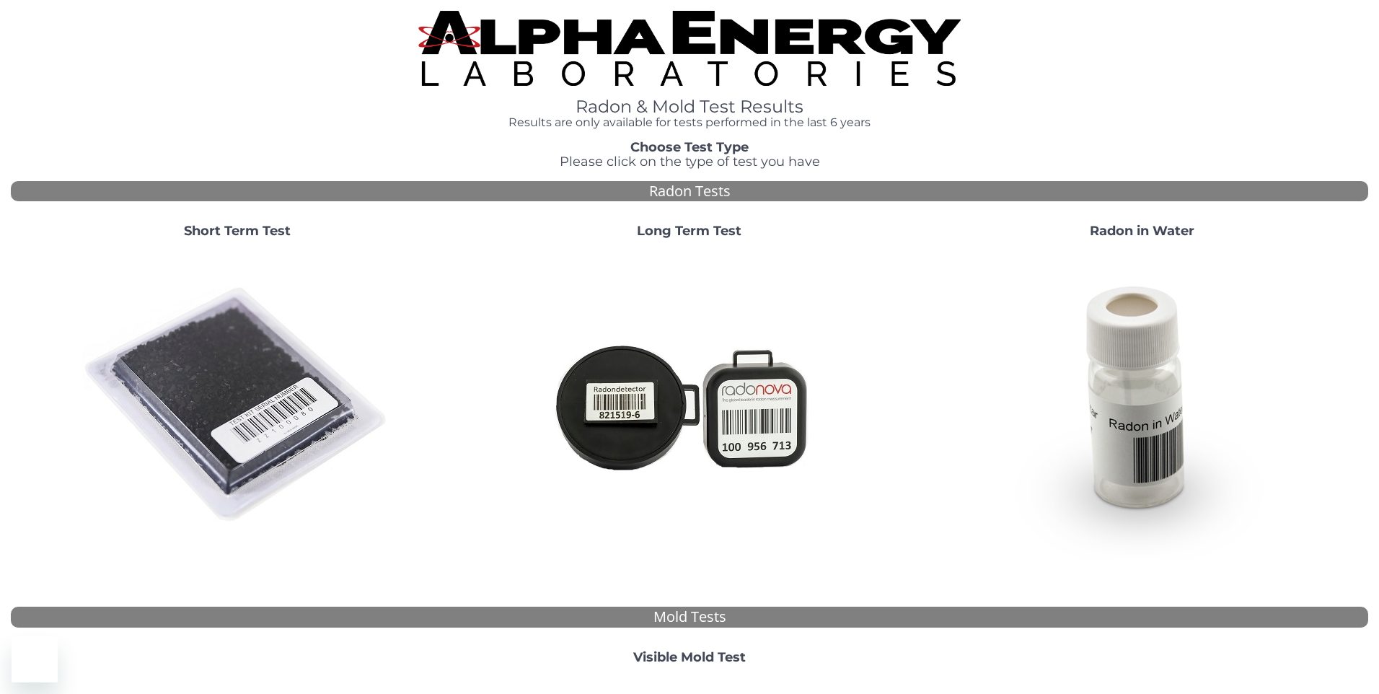 Image resolution: width=1379 pixels, height=694 pixels. What do you see at coordinates (1142, 231) in the screenshot?
I see `strong: Radon in Water` at bounding box center [1142, 231].